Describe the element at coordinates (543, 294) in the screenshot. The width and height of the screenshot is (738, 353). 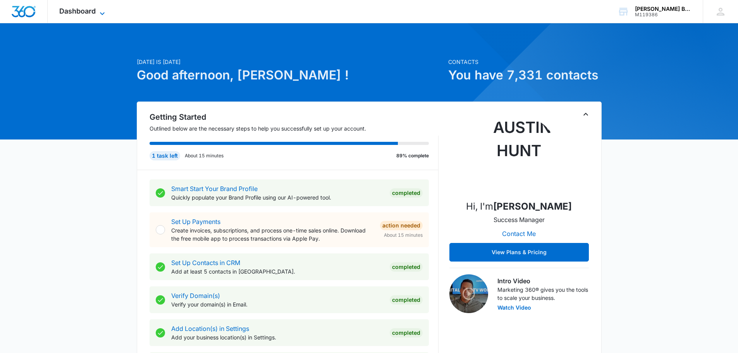
I see `p: Marketing 360® gives you the tools to scale your business.` at that location.